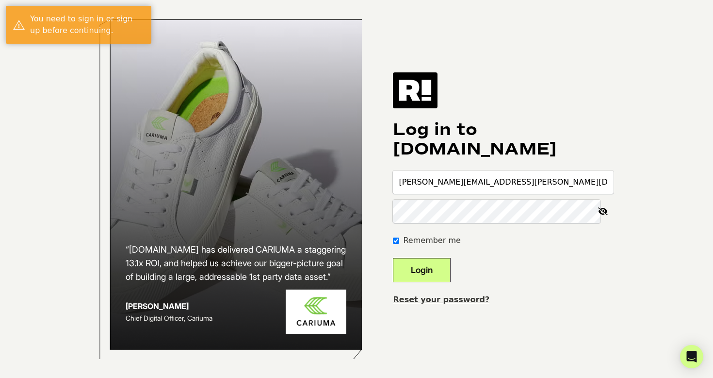 The width and height of the screenshot is (713, 378). What do you see at coordinates (432, 240) in the screenshot?
I see `label: Remember me` at bounding box center [432, 240].